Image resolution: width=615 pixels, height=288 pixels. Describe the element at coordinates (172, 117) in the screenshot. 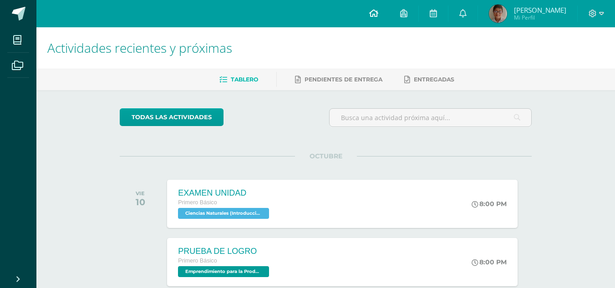

I see `a: todas las Actividades` at that location.